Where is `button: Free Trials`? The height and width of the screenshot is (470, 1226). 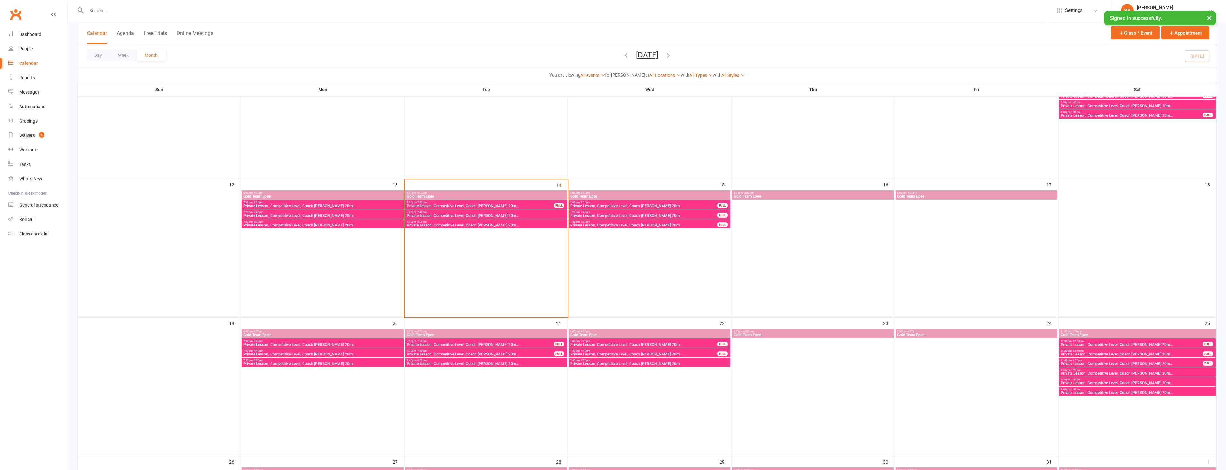
button: Free Trials is located at coordinates (155, 37).